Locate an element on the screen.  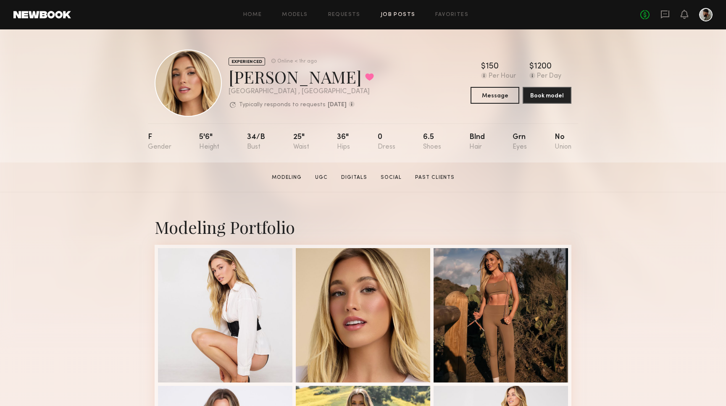
p: Typically responds to requests is located at coordinates (282, 105).